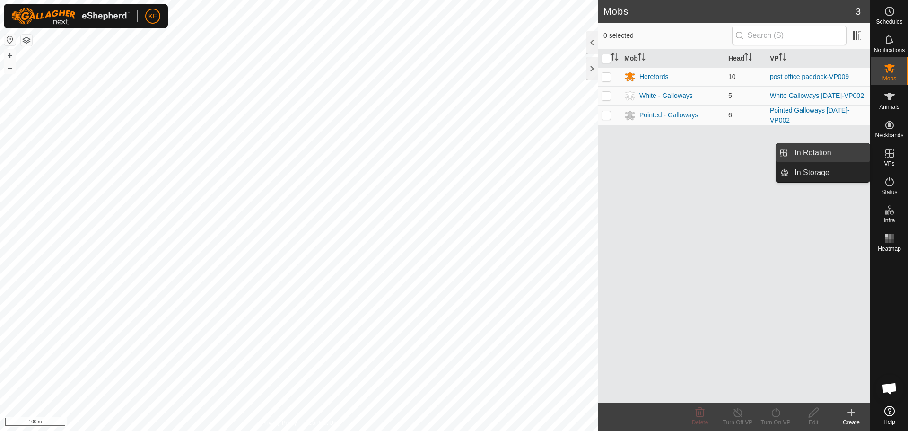 This screenshot has height=431, width=908. What do you see at coordinates (889, 135) in the screenshot?
I see `span: Neckbands` at bounding box center [889, 135].